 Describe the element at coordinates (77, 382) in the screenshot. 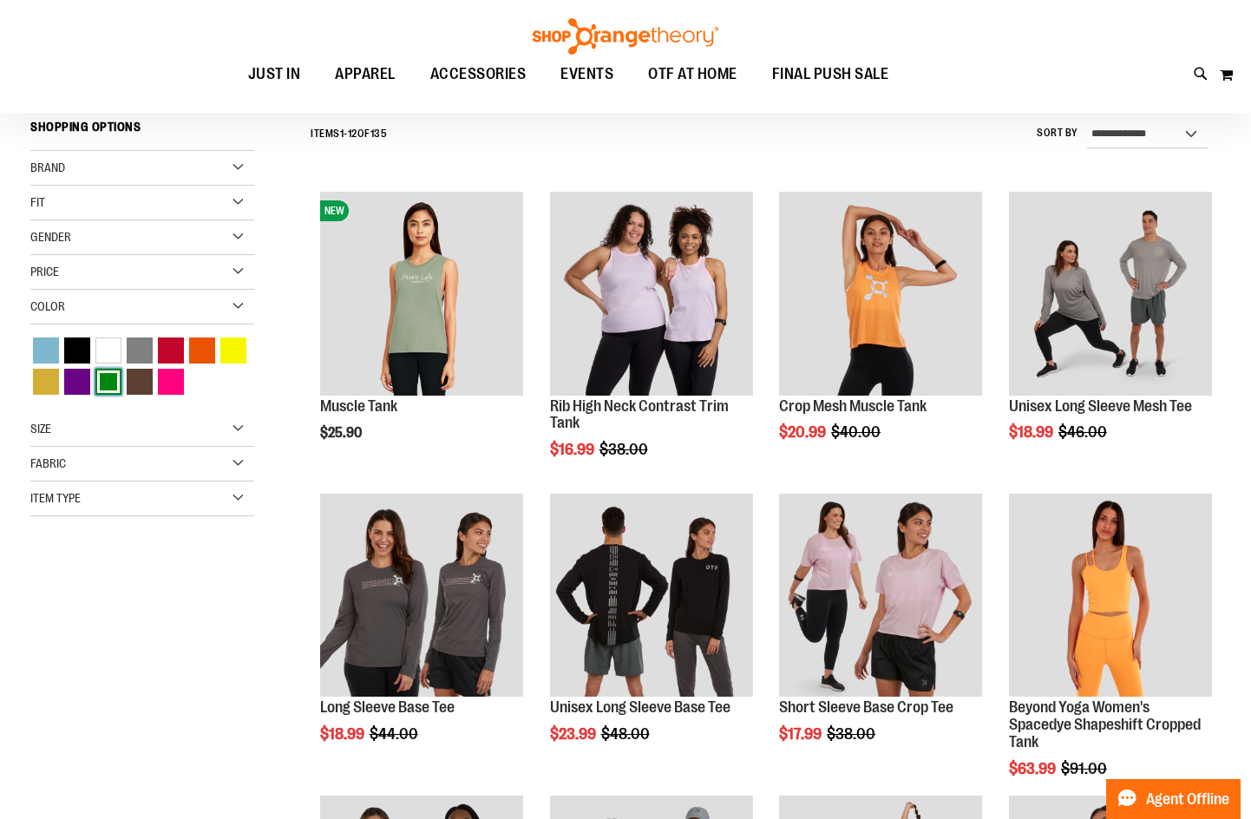

I see `a: Purple` at that location.